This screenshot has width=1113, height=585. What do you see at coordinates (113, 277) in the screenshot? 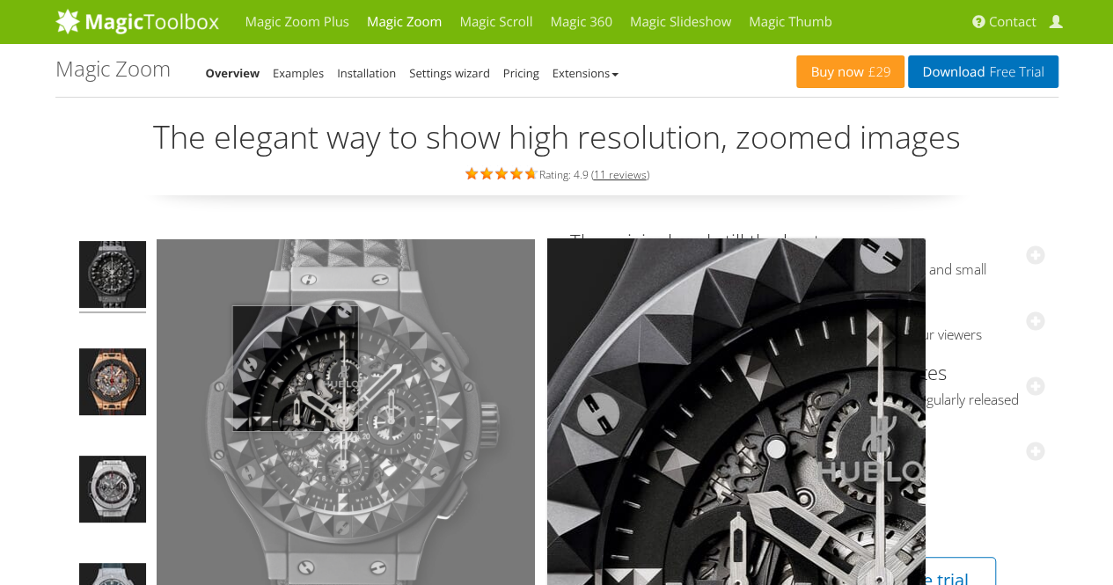
I see `a: Big Bang Depeche Mode` at bounding box center [113, 277].